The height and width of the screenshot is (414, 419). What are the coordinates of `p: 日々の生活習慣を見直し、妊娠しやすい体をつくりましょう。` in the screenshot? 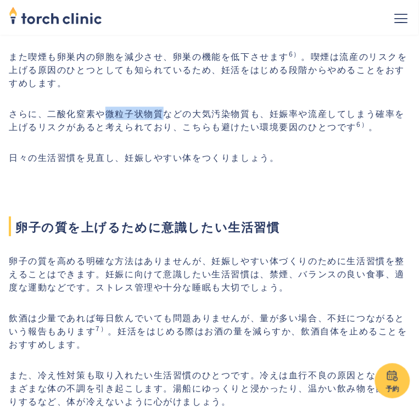 It's located at (209, 157).